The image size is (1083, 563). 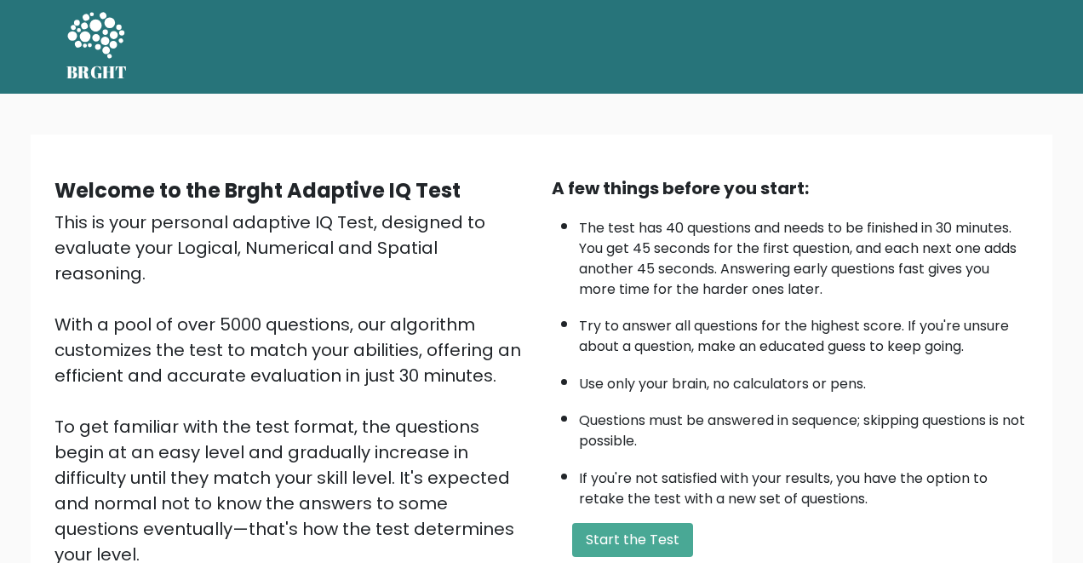 I want to click on a: BRGHT, so click(x=97, y=47).